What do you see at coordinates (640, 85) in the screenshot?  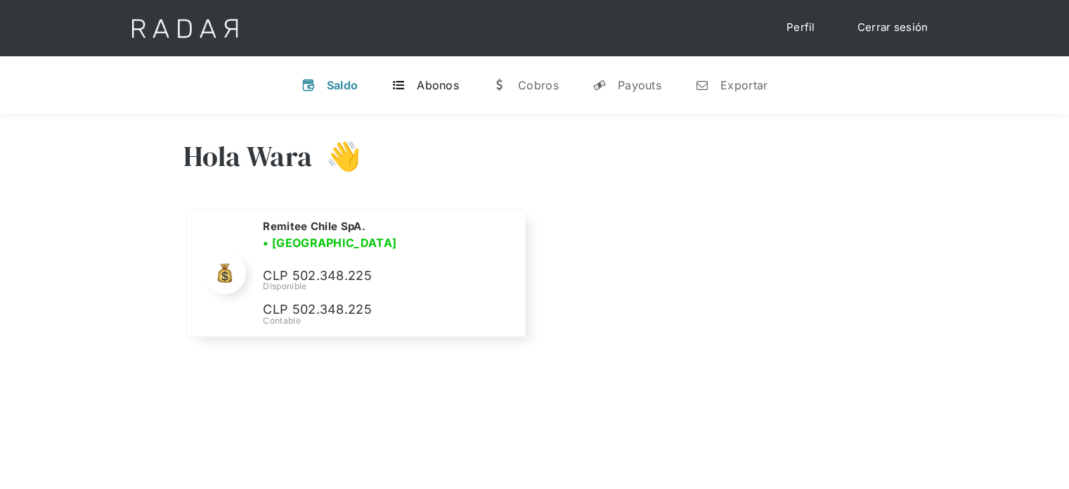 I see `div: Payouts` at bounding box center [640, 85].